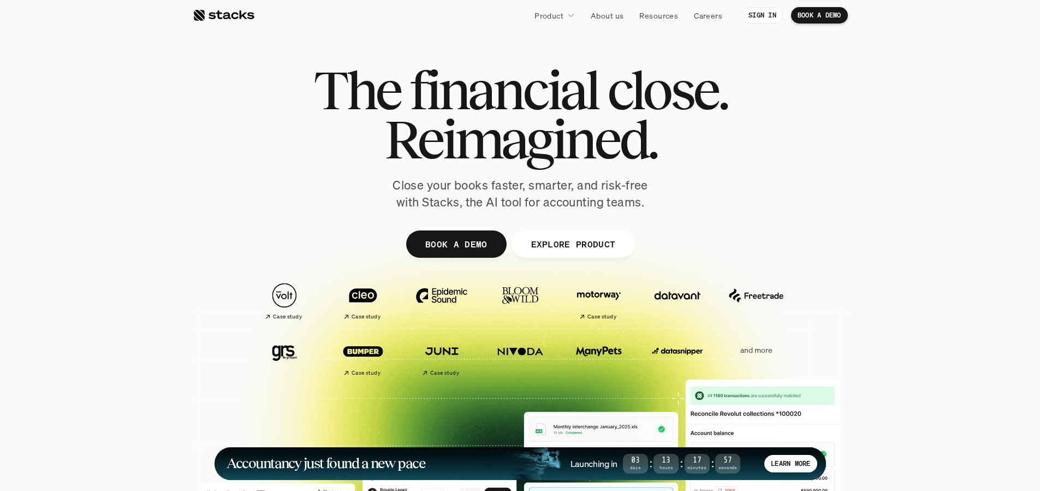 This screenshot has width=1040, height=491. Describe the element at coordinates (607, 15) in the screenshot. I see `a: About us` at that location.